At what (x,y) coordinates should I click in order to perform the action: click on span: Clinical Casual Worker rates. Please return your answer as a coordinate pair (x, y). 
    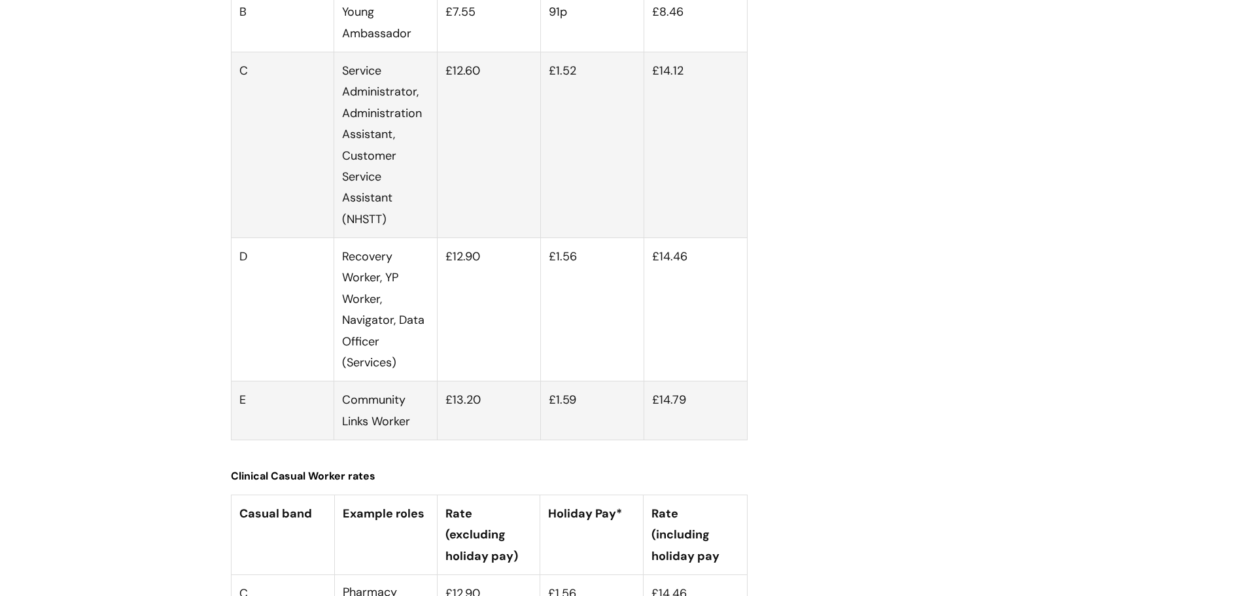
    Looking at the image, I should click on (303, 475).